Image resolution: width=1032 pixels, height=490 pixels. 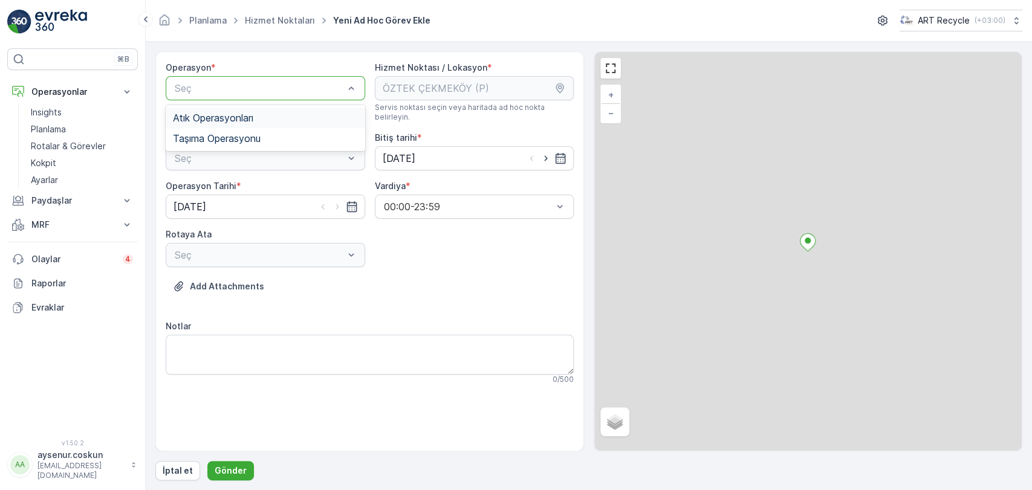 I want to click on a: Uzaklaştır, so click(x=611, y=113).